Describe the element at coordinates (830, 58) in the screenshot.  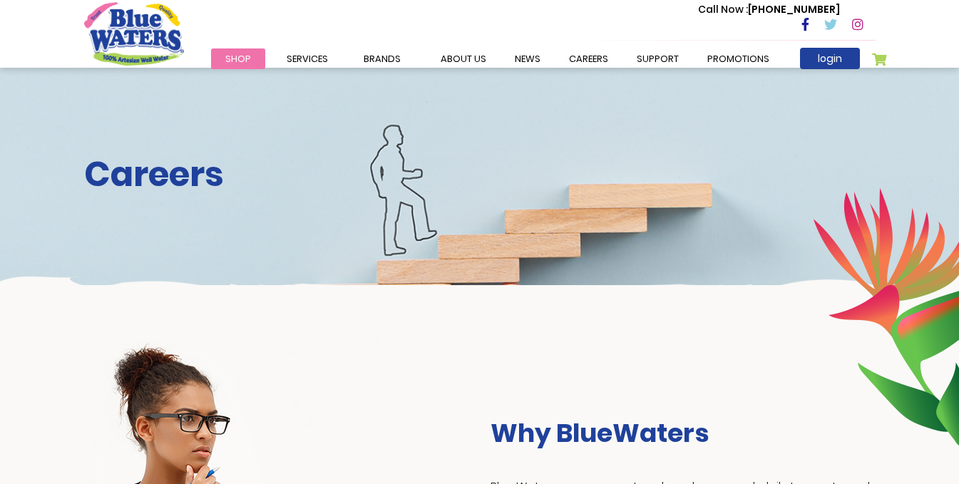
I see `a: login` at that location.